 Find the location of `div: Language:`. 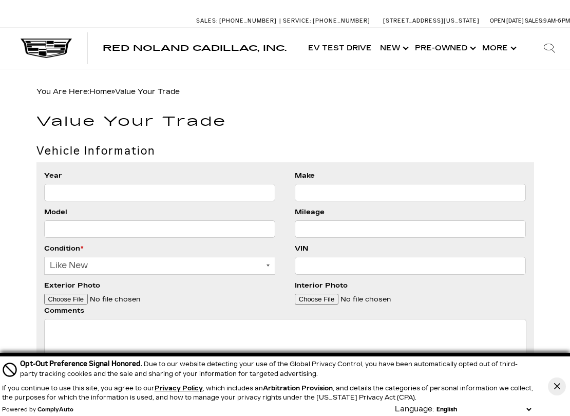

div: Language: is located at coordinates (414, 409).